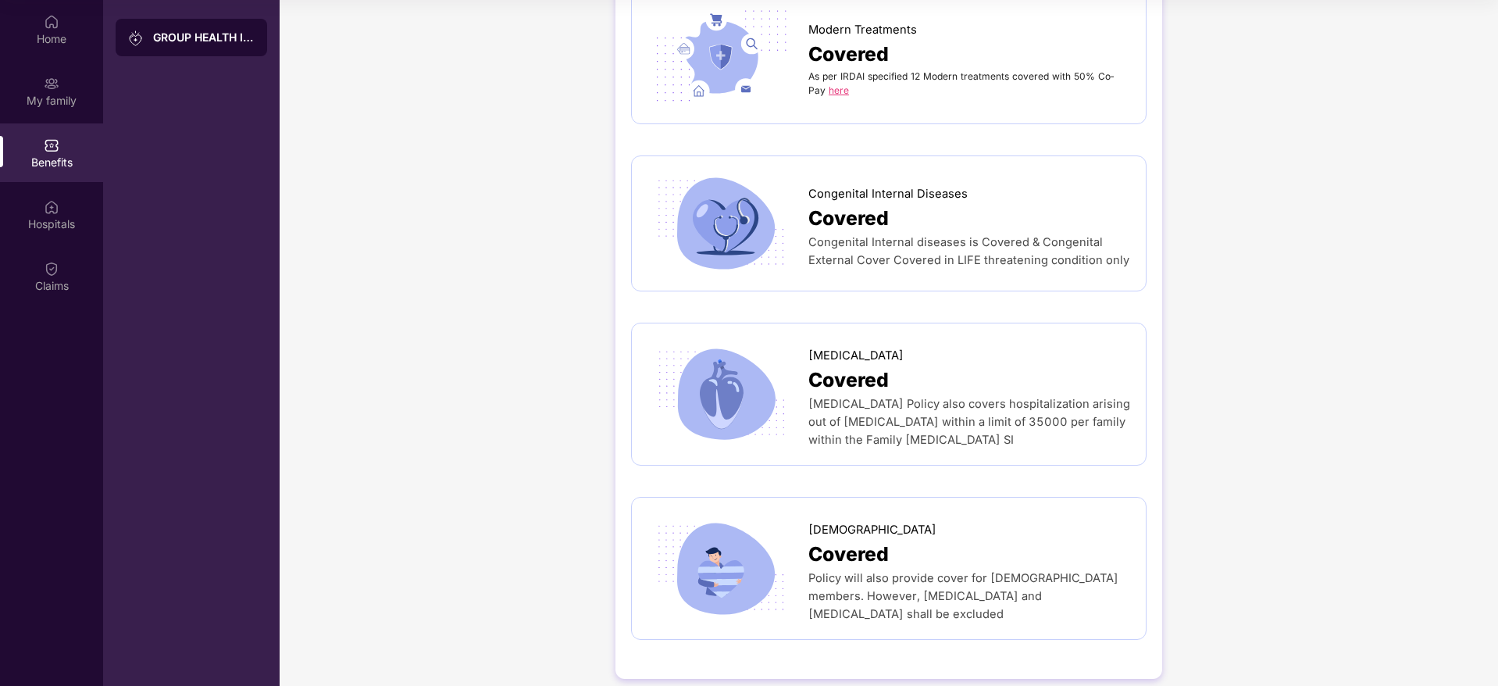 This screenshot has width=1498, height=686. Describe the element at coordinates (887, 76) in the screenshot. I see `span: specified` at that location.